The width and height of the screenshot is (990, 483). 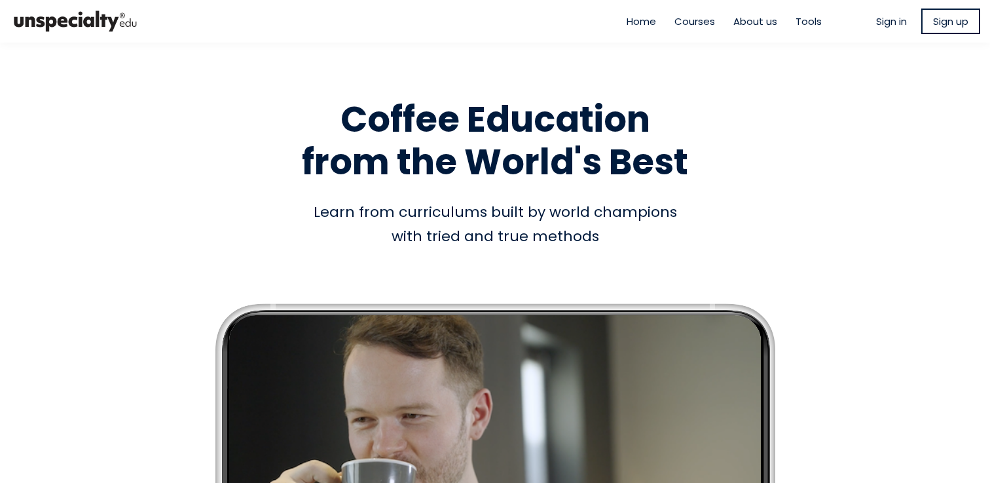 What do you see at coordinates (695, 21) in the screenshot?
I see `span: Courses` at bounding box center [695, 21].